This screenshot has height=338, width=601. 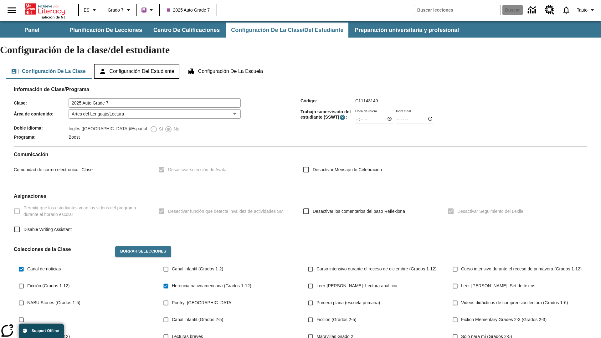 What do you see at coordinates (186, 30) in the screenshot?
I see `button: Centro de calificaciones` at bounding box center [186, 30].